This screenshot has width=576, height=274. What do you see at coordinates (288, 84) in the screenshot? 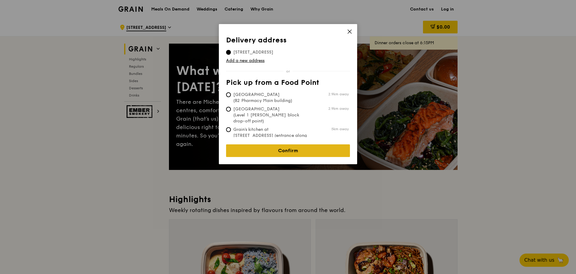
I see `th: Pick up from a Food Point` at bounding box center [288, 84].